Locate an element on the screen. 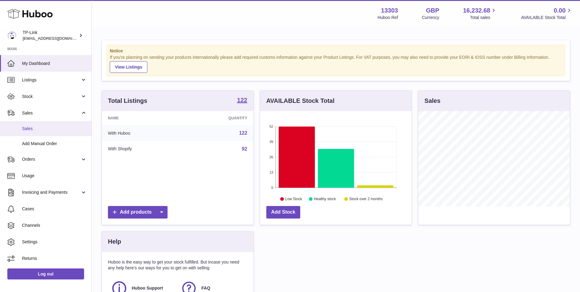 This screenshot has width=580, height=292. a: Log out is located at coordinates (46, 274).